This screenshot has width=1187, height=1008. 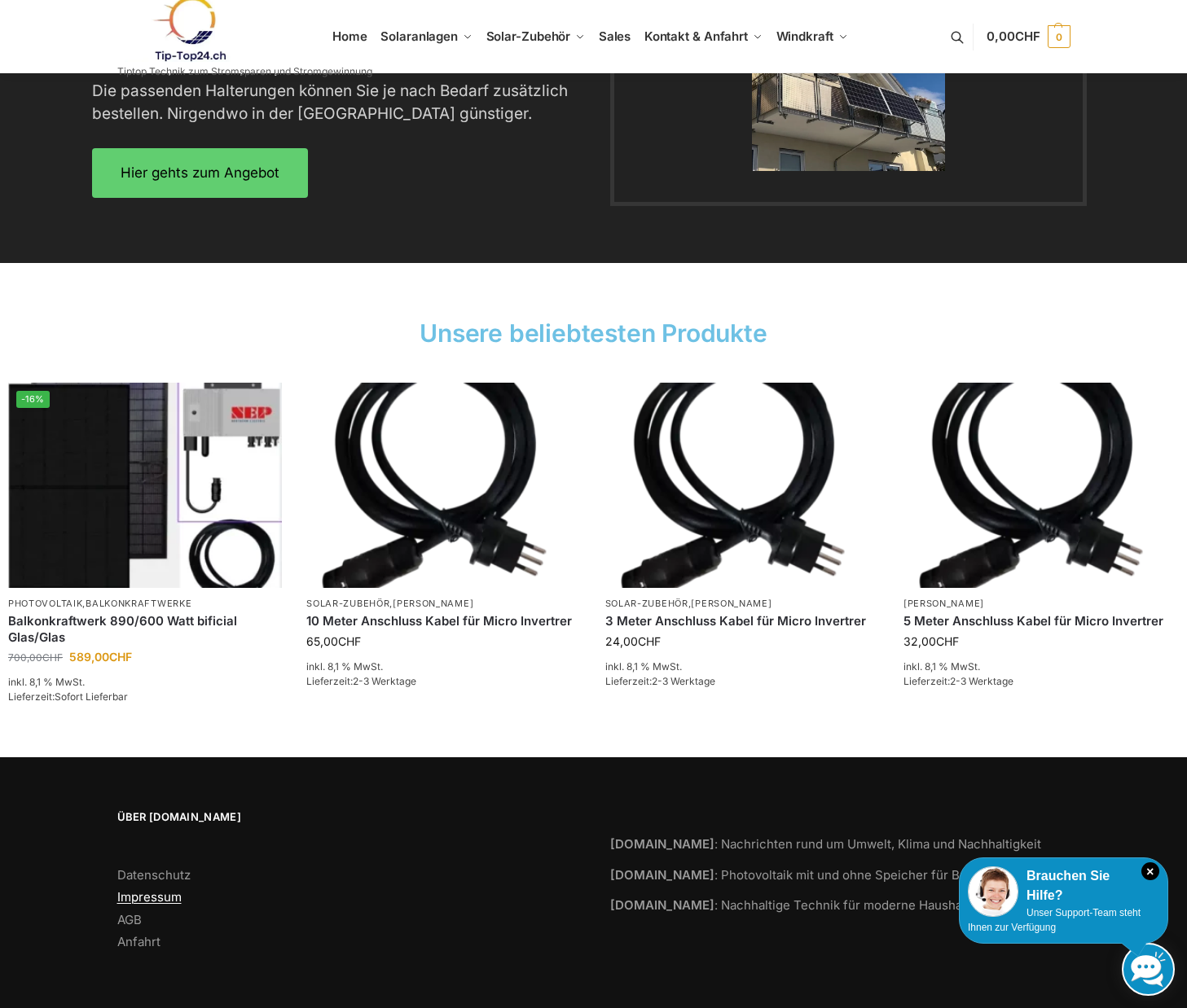 What do you see at coordinates (139, 941) in the screenshot?
I see `a: Anfahrt` at bounding box center [139, 941].